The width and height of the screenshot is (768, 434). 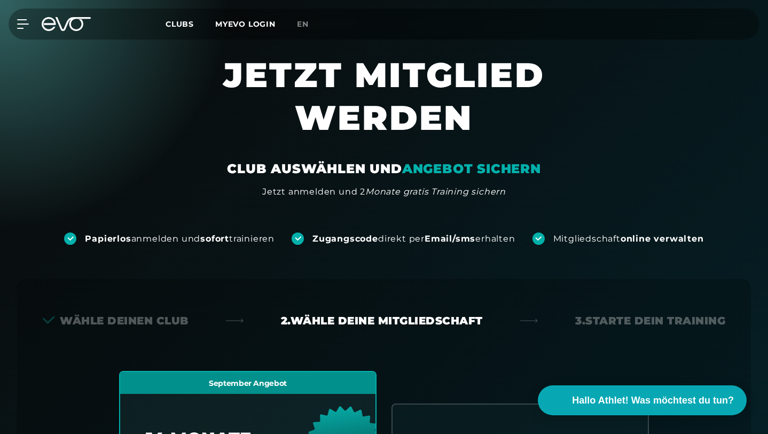 What do you see at coordinates (303, 24) in the screenshot?
I see `span: en` at bounding box center [303, 24].